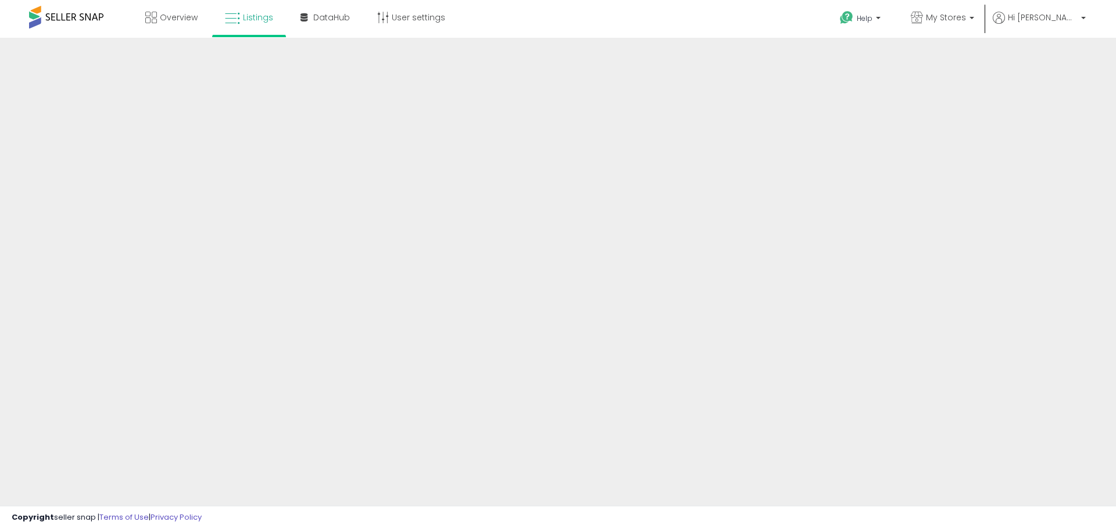 The height and width of the screenshot is (529, 1116). I want to click on a: Privacy Policy, so click(176, 517).